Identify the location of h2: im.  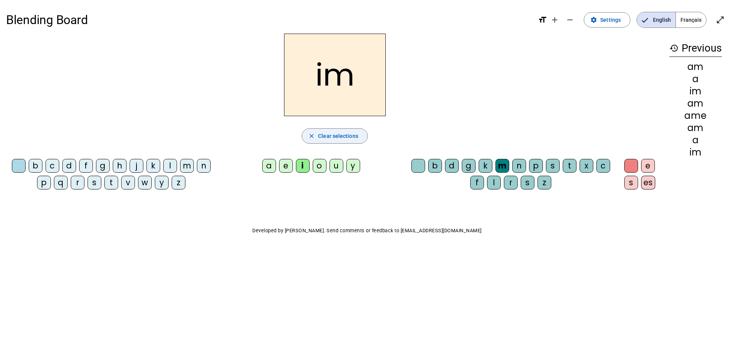
(335, 75).